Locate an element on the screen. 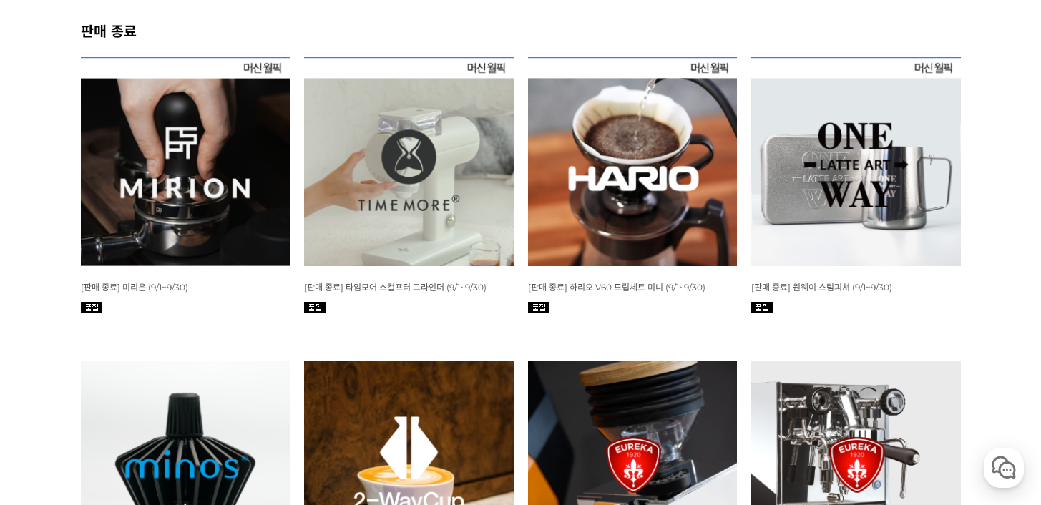 The width and height of the screenshot is (1041, 505). a: [판매 종료] 타임모어 스컬프터 그라인더 (9/1~9/30) is located at coordinates (395, 287).